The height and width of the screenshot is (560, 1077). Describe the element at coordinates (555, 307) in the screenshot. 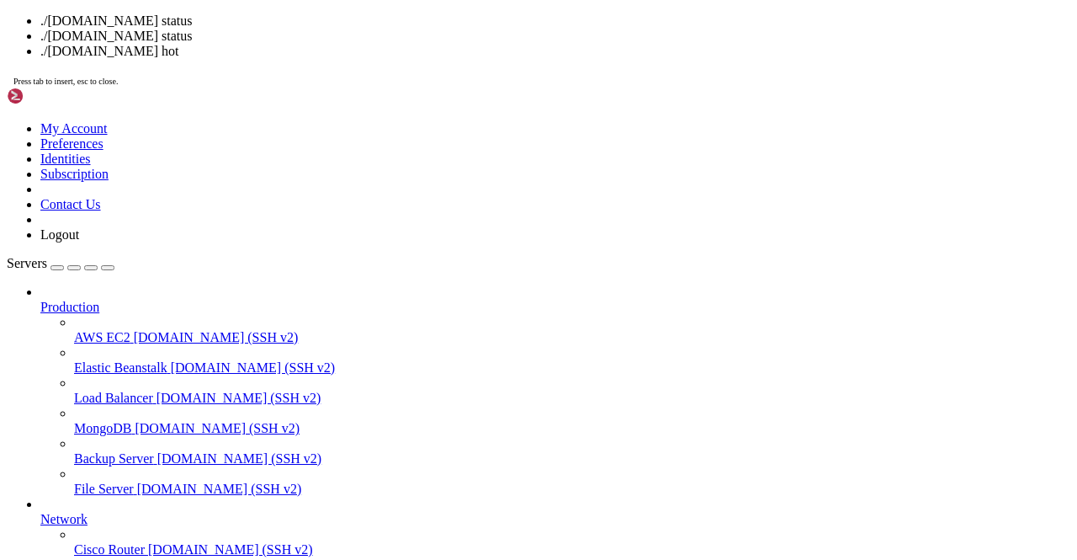

I see `a: Production` at that location.